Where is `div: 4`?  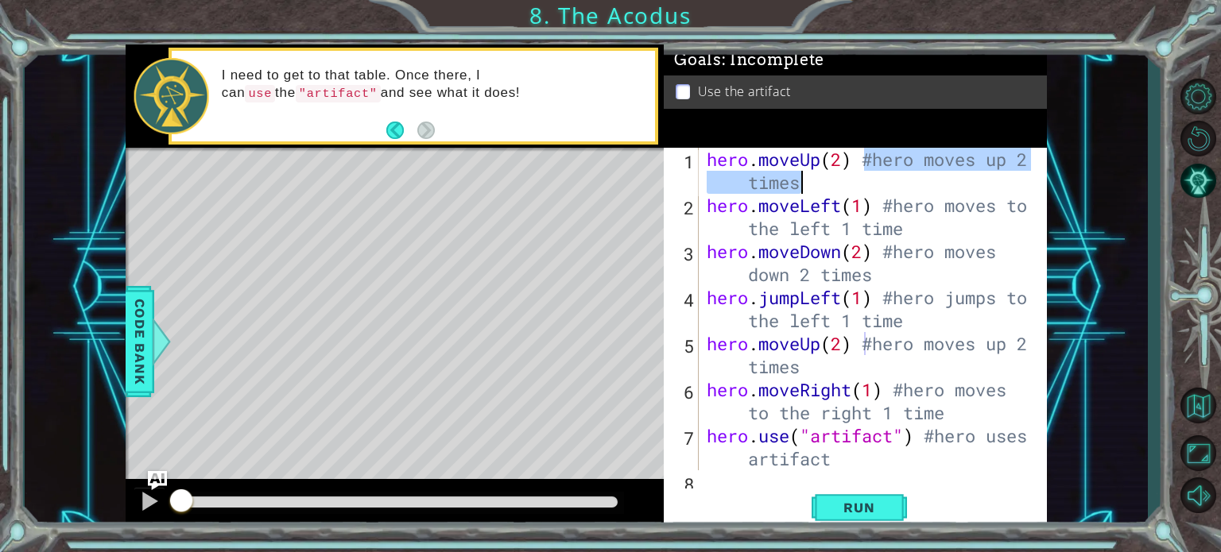
div: 4 is located at coordinates (683, 312).